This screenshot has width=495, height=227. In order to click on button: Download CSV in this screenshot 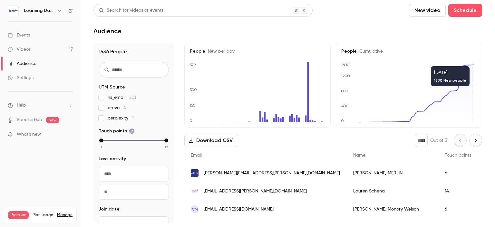, I will do `click(211, 140)`.